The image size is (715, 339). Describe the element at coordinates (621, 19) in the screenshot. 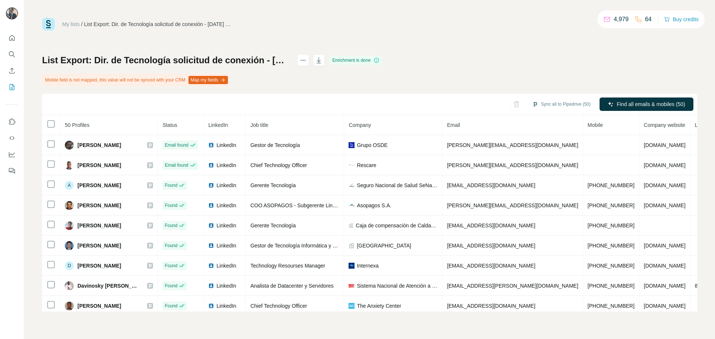

I see `p: 4,979` at that location.